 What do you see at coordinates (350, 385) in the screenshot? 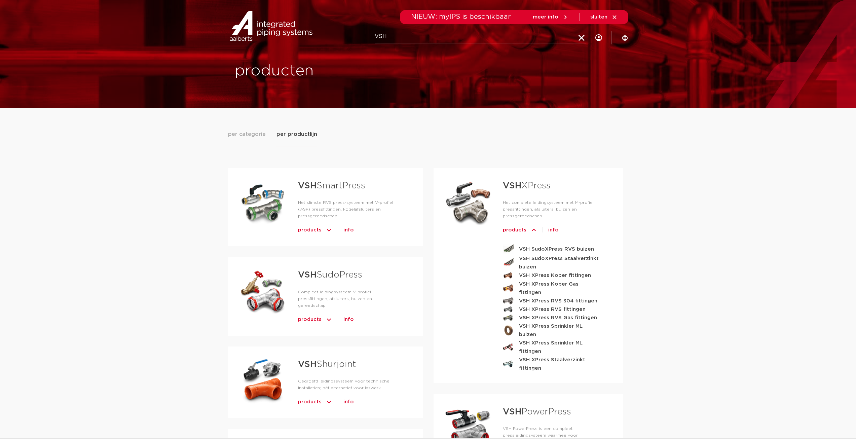
I see `p: Gegroefd leidingssysteem voor technische installaties; hét alternatief voor laswerk.` at bounding box center [350, 385].